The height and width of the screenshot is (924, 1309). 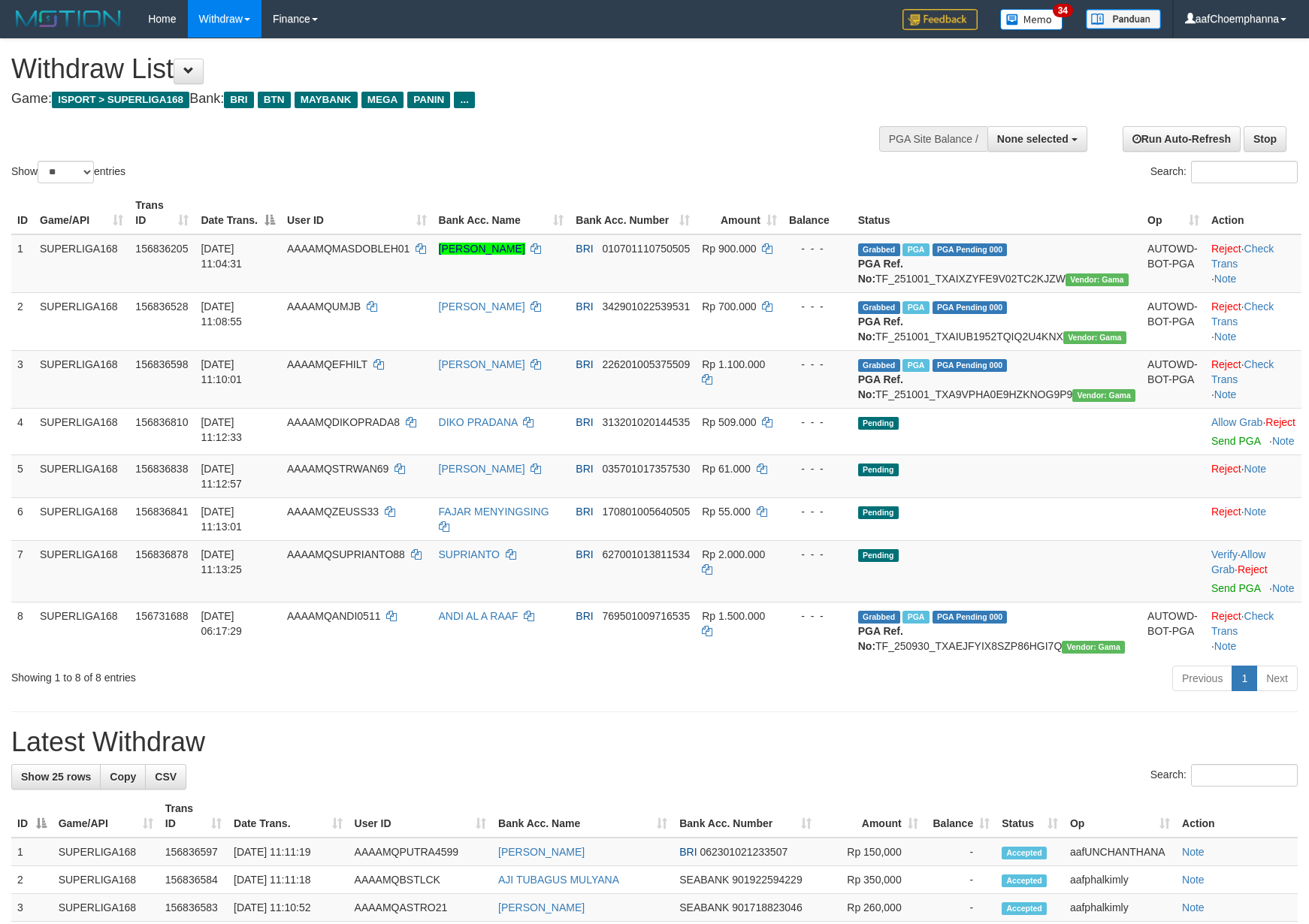 I want to click on th: Game/API: activate to sort column ascending, so click(x=106, y=815).